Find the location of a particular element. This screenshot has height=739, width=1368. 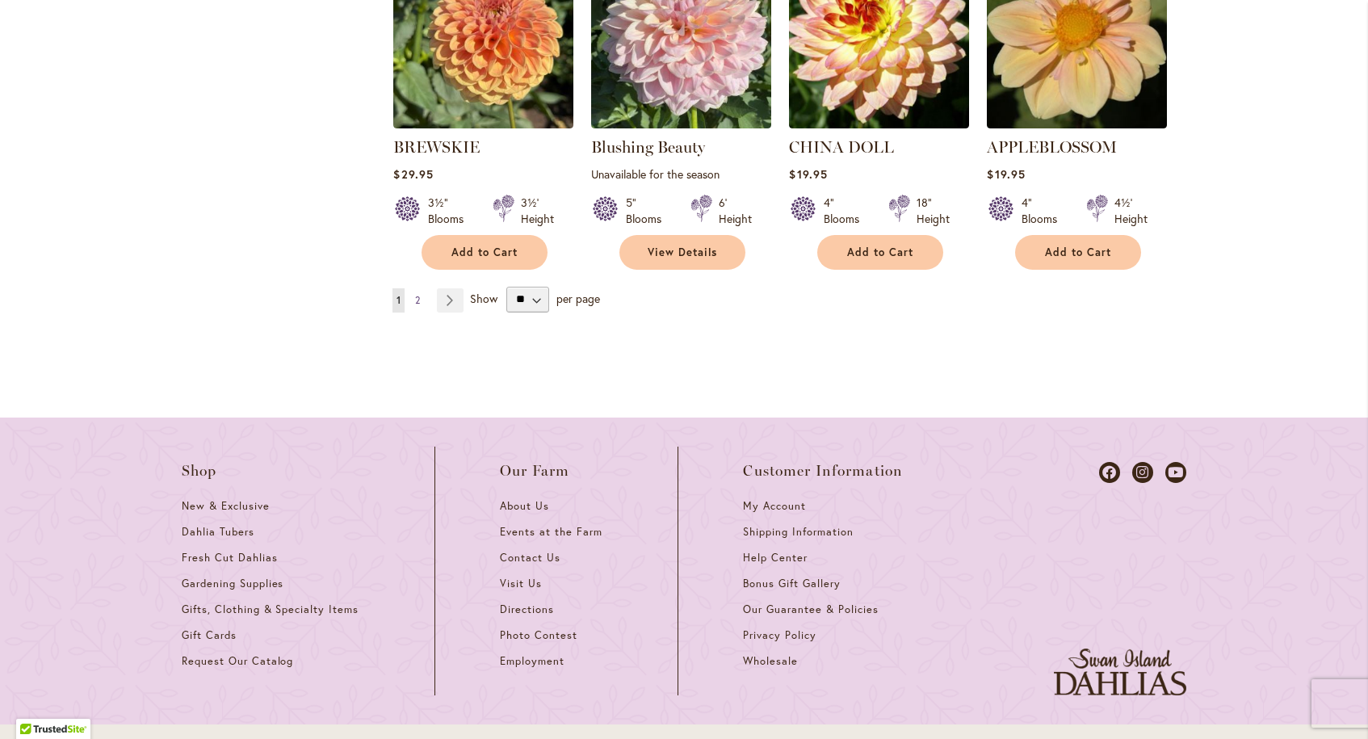

span: Events at the Farm is located at coordinates (551, 531).